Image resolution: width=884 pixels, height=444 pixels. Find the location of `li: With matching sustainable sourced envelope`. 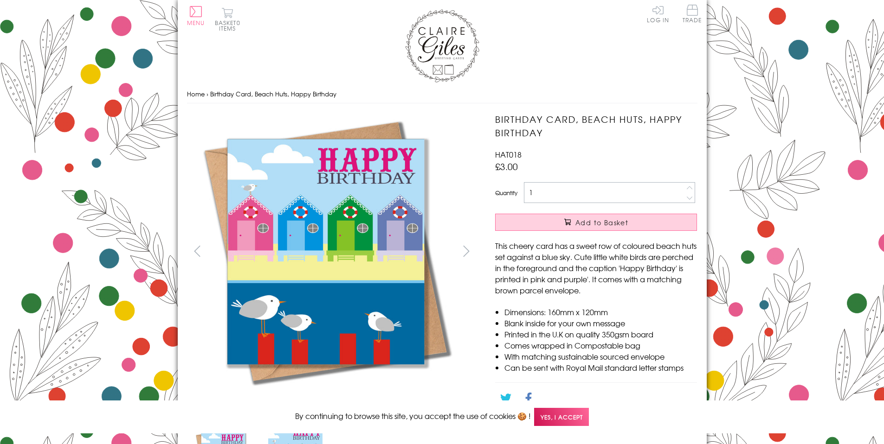

li: With matching sustainable sourced envelope is located at coordinates (600, 357).